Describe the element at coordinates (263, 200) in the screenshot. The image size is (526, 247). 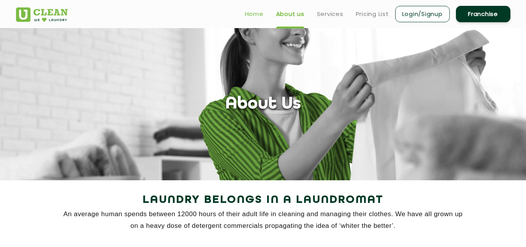
I see `h2: Laundry Belongs in a Laundromat` at that location.